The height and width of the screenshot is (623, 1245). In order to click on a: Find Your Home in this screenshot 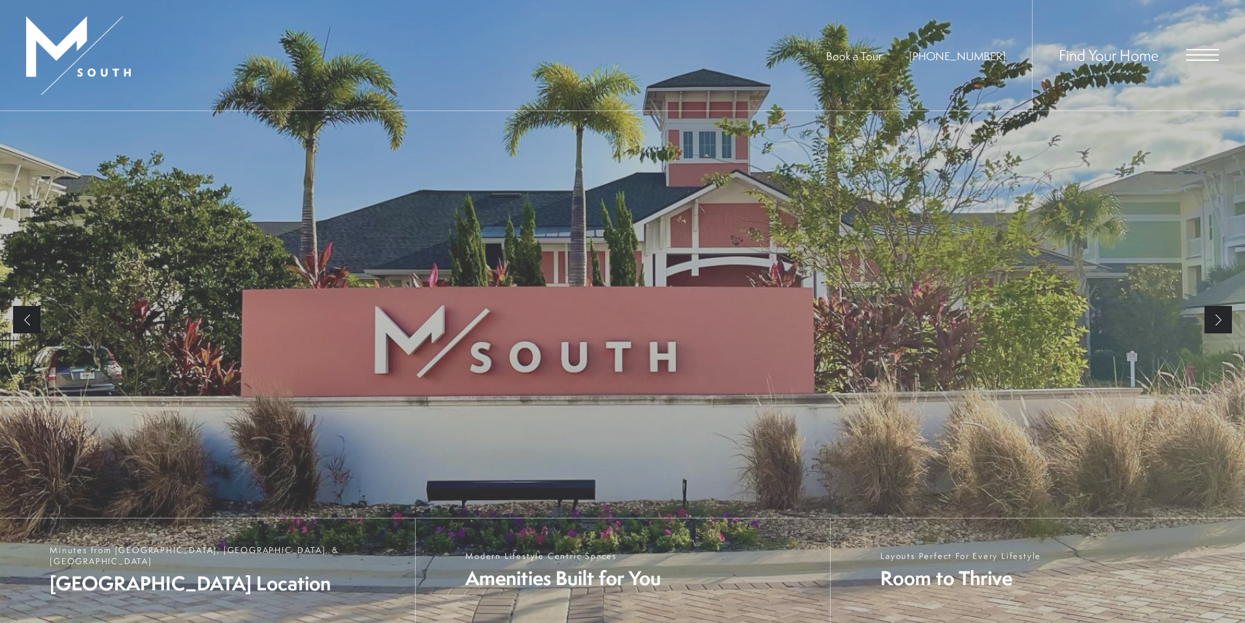, I will do `click(1108, 55)`.